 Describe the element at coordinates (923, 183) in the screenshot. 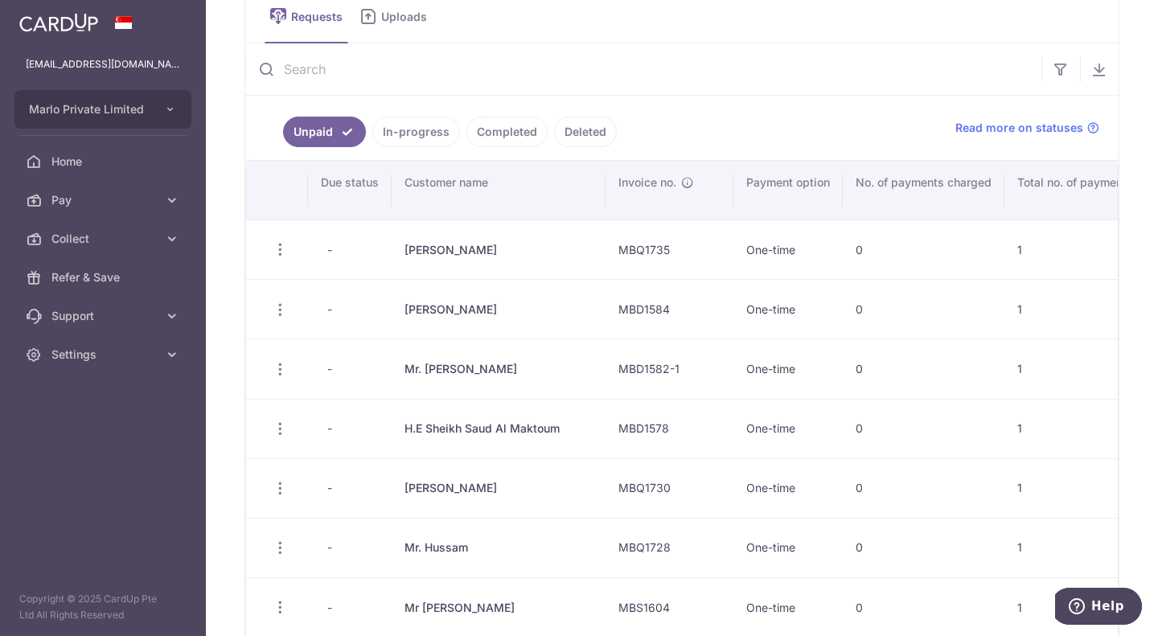

I see `span: No. of payments charged` at that location.